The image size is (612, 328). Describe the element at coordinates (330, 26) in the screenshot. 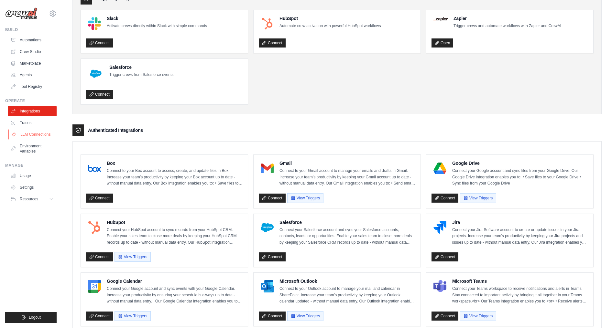

I see `p: Automate crew activation with powerful HubSpot workflows` at that location.